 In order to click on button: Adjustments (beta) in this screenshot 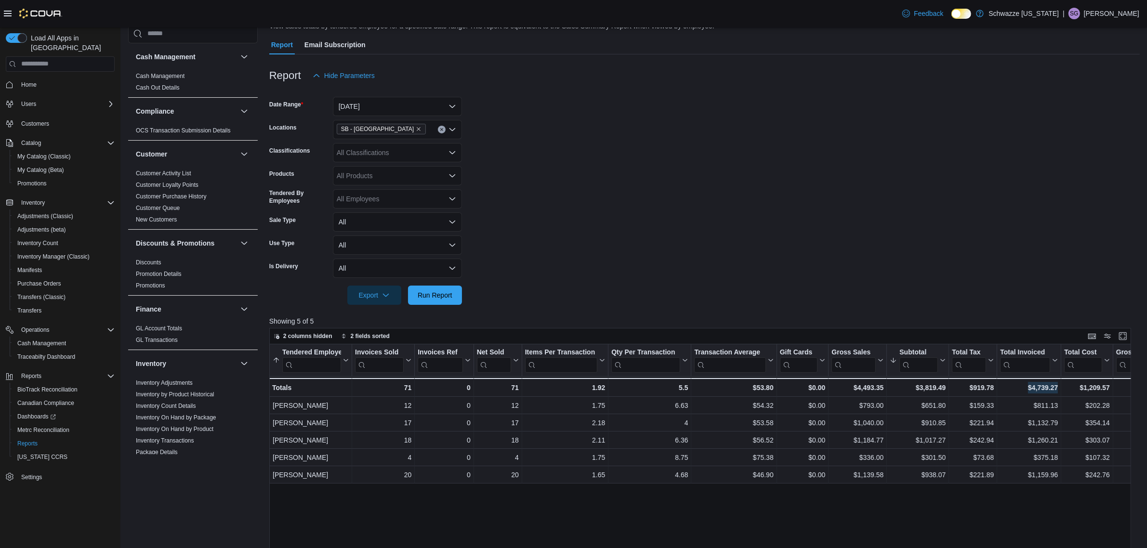, I will do `click(64, 230)`.